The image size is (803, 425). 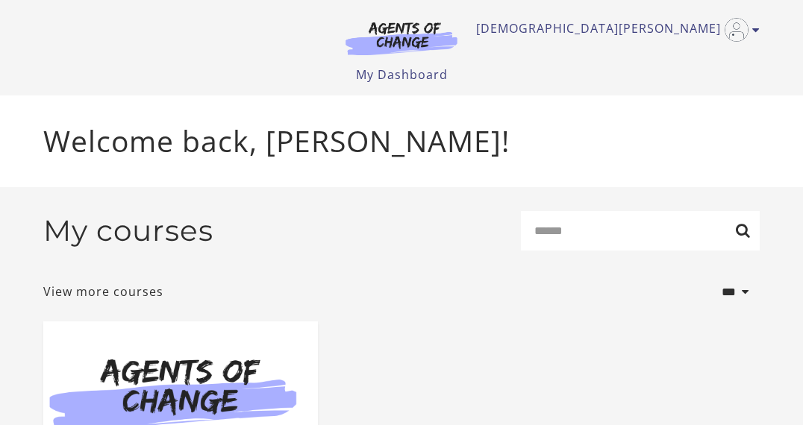 I want to click on h2: My courses, so click(x=128, y=231).